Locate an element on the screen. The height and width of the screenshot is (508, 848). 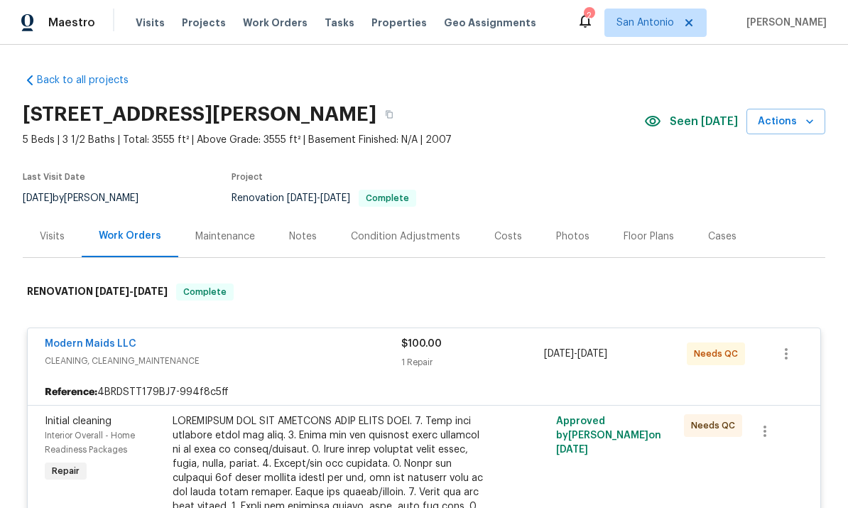
a: Back to all projects is located at coordinates (91, 80).